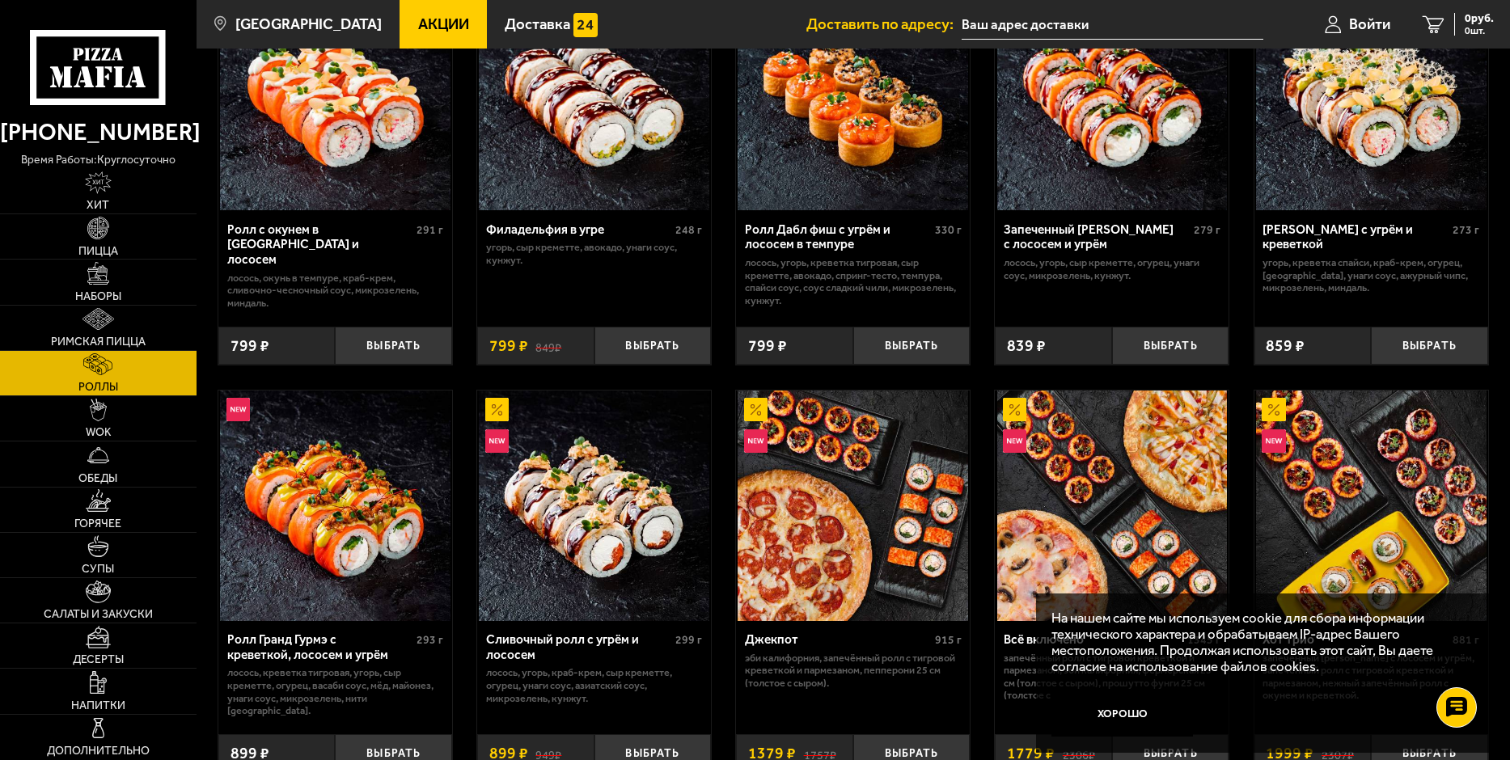 Image resolution: width=1510 pixels, height=760 pixels. What do you see at coordinates (838, 237) in the screenshot?
I see `div: Ролл Дабл фиш с угрём и лососем в темпуре` at bounding box center [838, 237].